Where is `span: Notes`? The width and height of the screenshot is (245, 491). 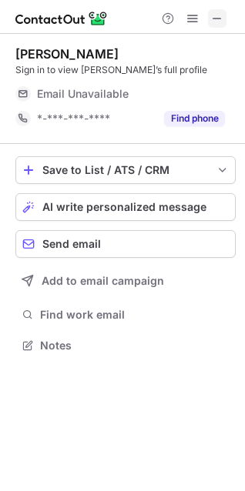
span: Notes is located at coordinates (135, 346).